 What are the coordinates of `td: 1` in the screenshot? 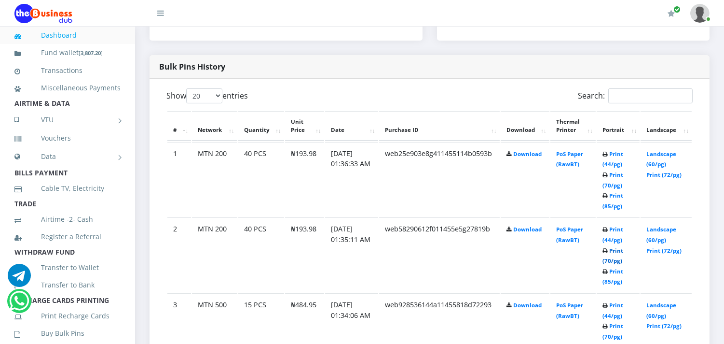 It's located at (179, 179).